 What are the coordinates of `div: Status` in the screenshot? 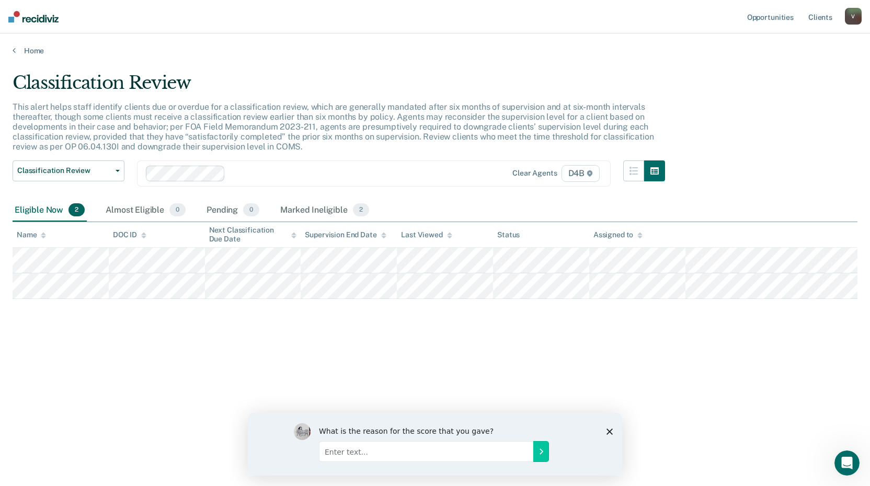 It's located at (508, 235).